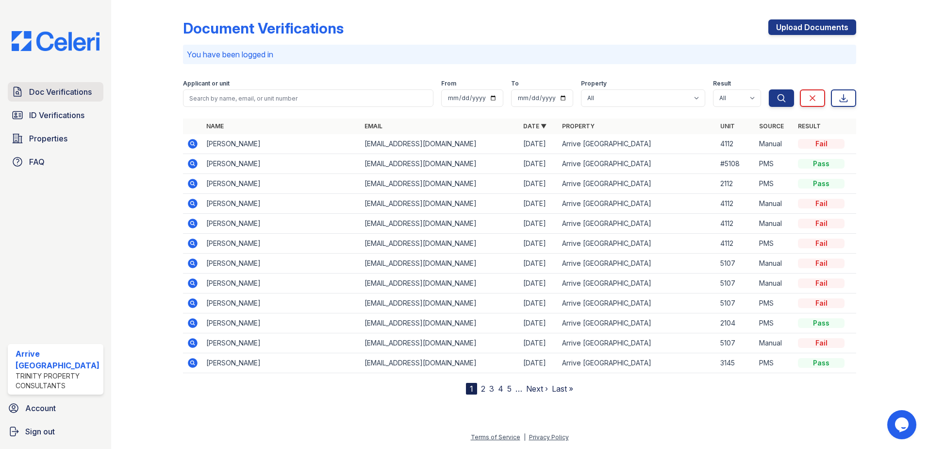  I want to click on label: To, so click(515, 84).